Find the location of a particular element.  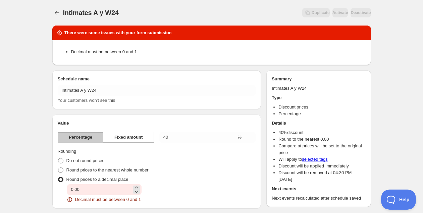

li: Will apply to is located at coordinates (322, 160).